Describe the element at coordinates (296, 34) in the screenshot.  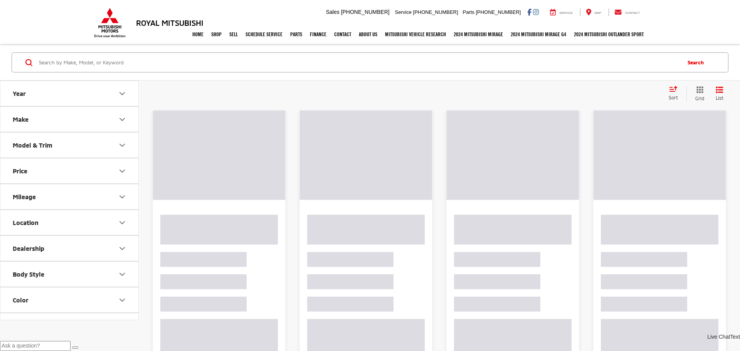
I see `a: Parts: Opens in a new tab` at that location.